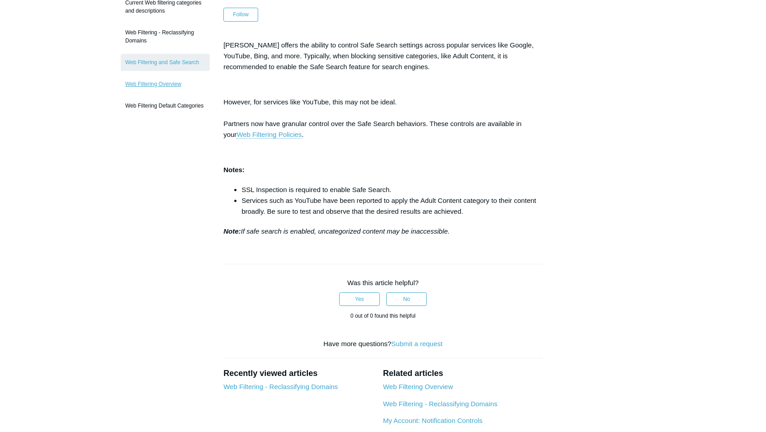  What do you see at coordinates (269, 135) in the screenshot?
I see `a: Web Filtering Policies` at bounding box center [269, 135].